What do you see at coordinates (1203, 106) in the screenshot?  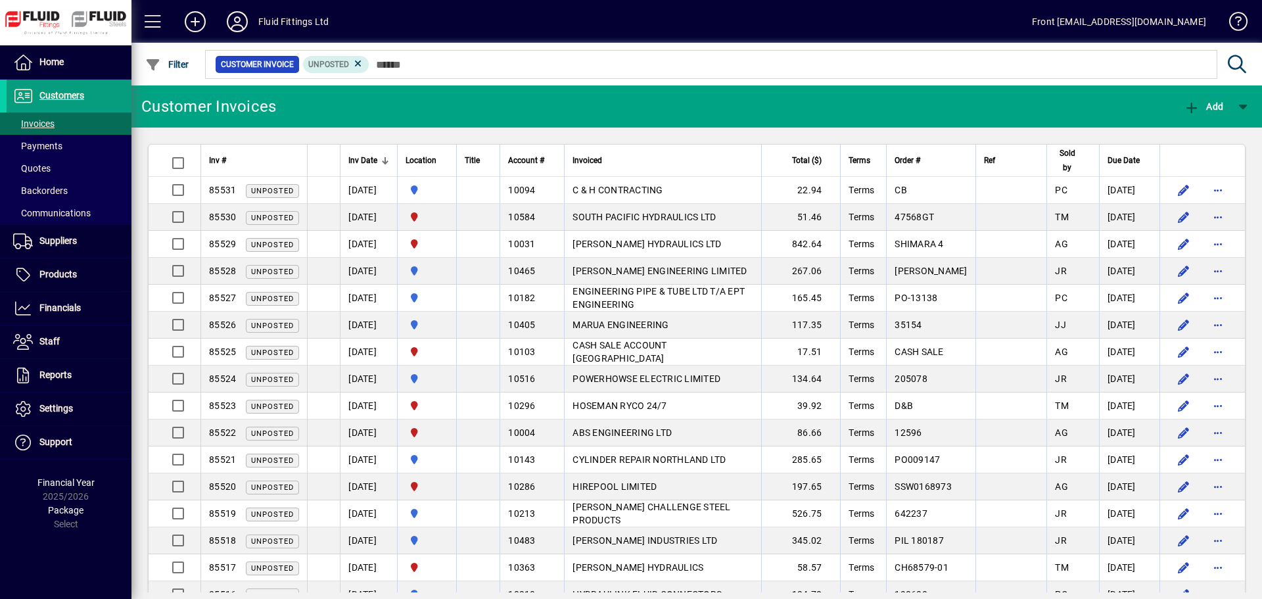 I see `button: Add` at bounding box center [1203, 106].